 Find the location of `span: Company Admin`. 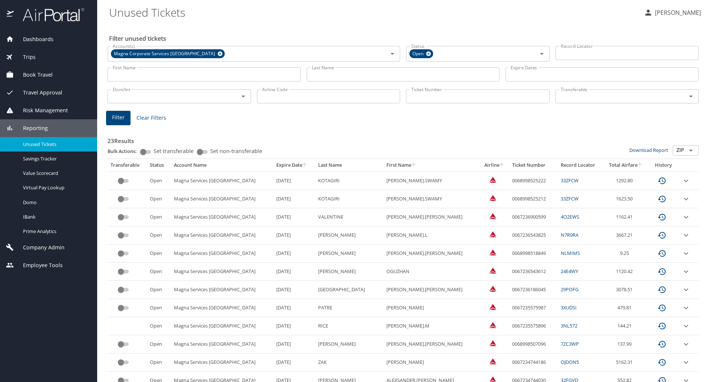

span: Company Admin is located at coordinates (39, 248).